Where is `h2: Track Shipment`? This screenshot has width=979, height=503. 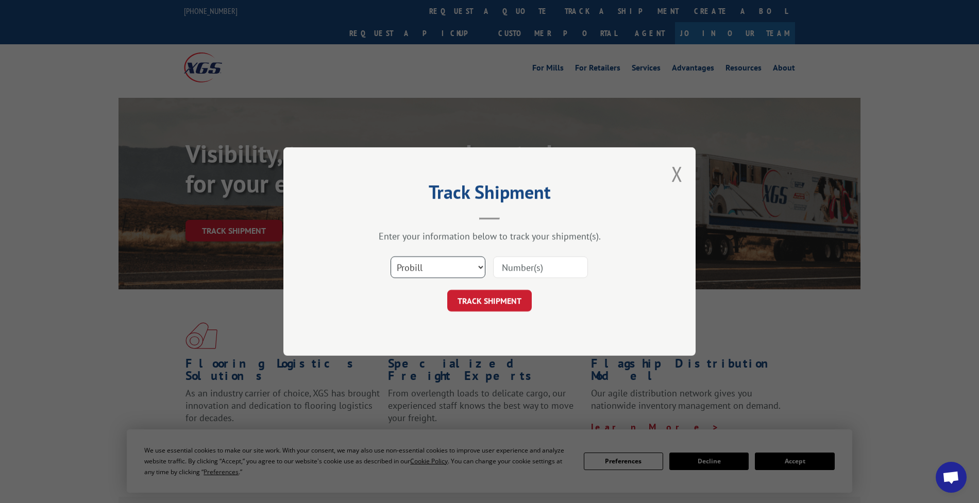 h2: Track Shipment is located at coordinates (490, 195).